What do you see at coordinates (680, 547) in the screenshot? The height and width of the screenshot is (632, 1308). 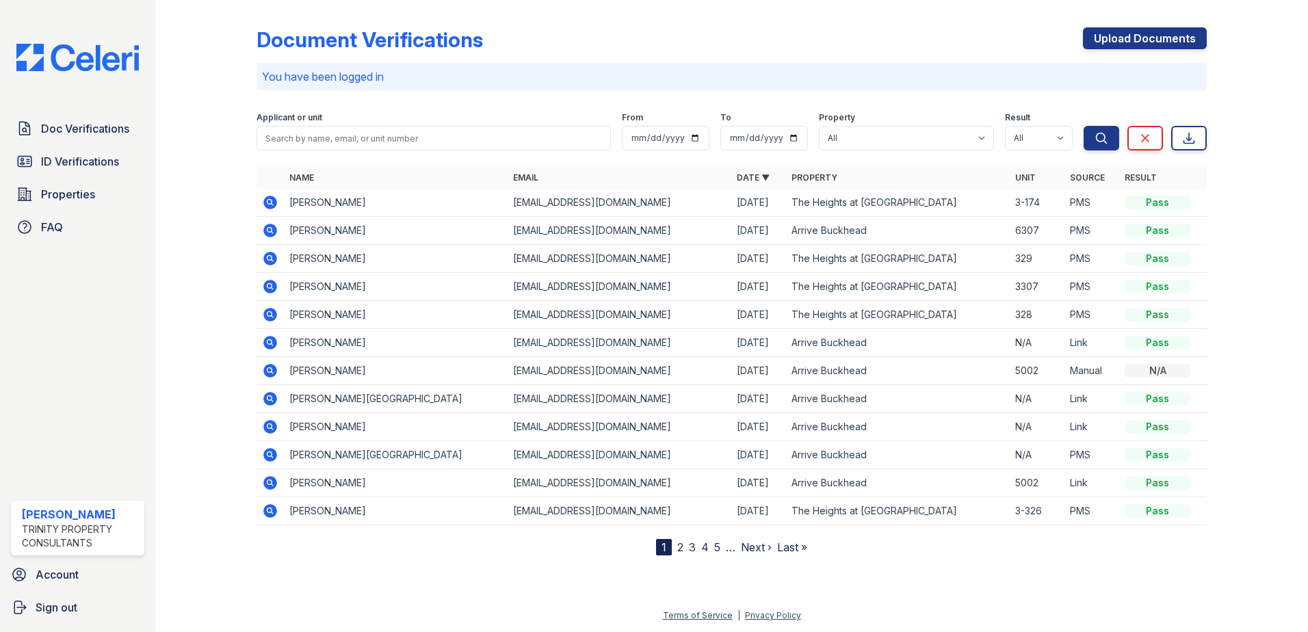 I see `a: 2` at bounding box center [680, 547].